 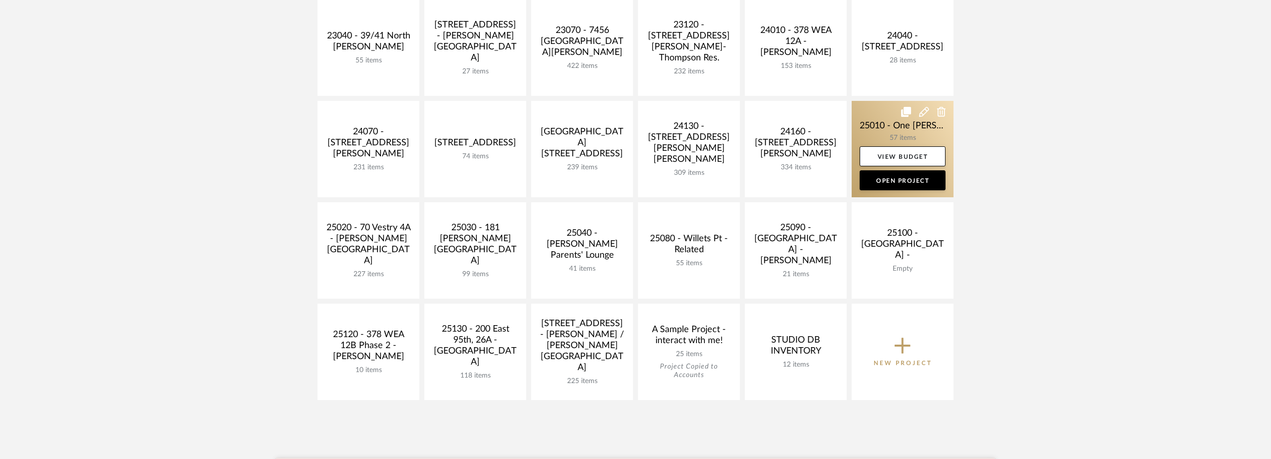 What do you see at coordinates (903, 269) in the screenshot?
I see `div: Empty` at bounding box center [903, 269].